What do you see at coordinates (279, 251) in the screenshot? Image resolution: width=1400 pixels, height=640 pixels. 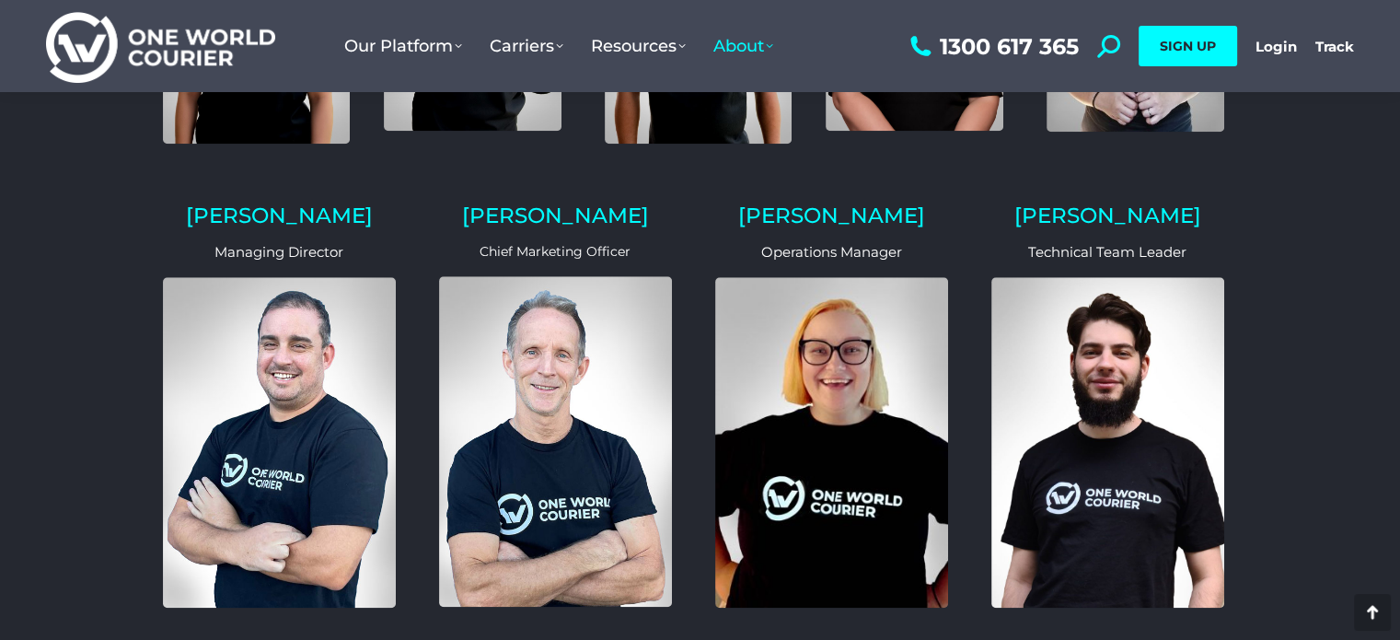 I see `p: Managing Director` at bounding box center [279, 251].